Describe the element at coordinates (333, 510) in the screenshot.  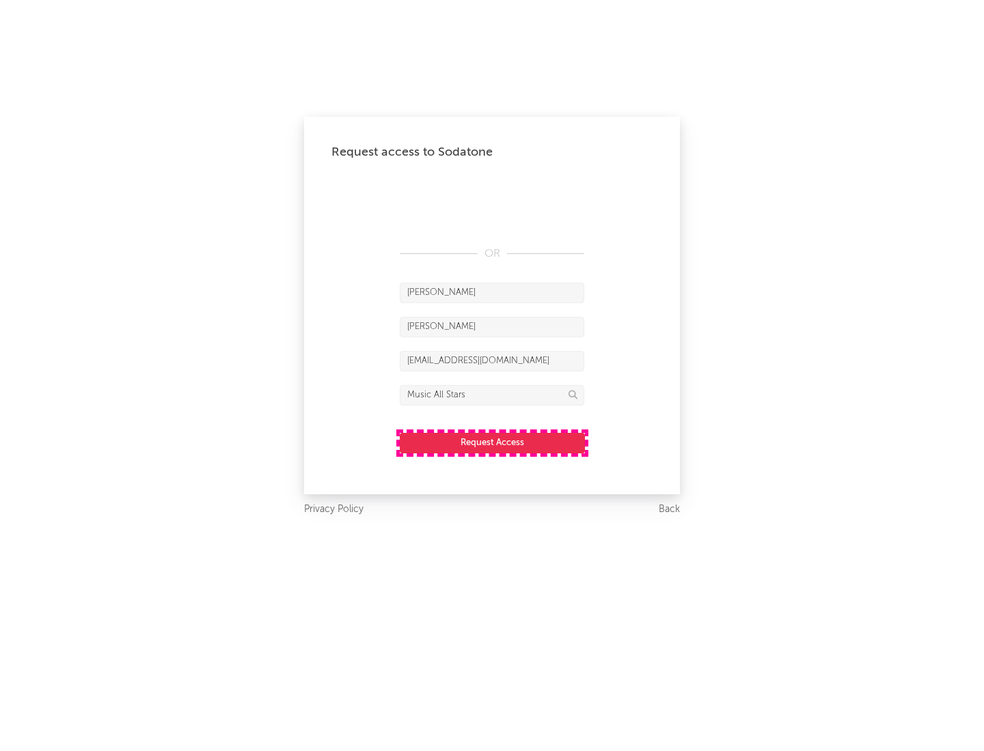
I see `a: Privacy Policy` at that location.